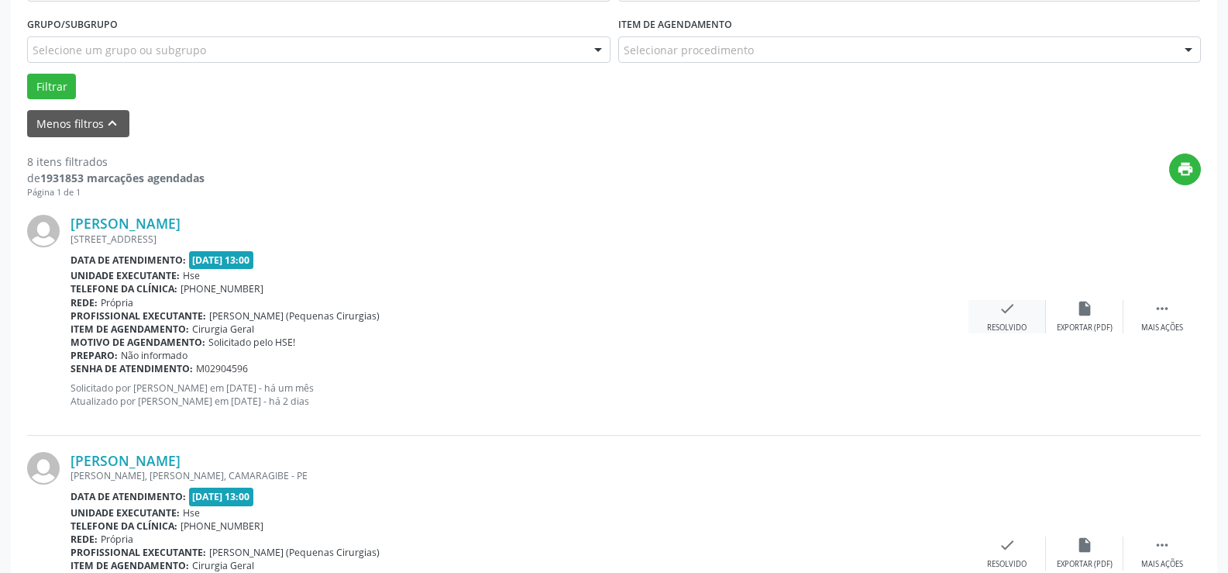 This screenshot has width=1228, height=573. What do you see at coordinates (51, 87) in the screenshot?
I see `button: Filtrar` at bounding box center [51, 87].